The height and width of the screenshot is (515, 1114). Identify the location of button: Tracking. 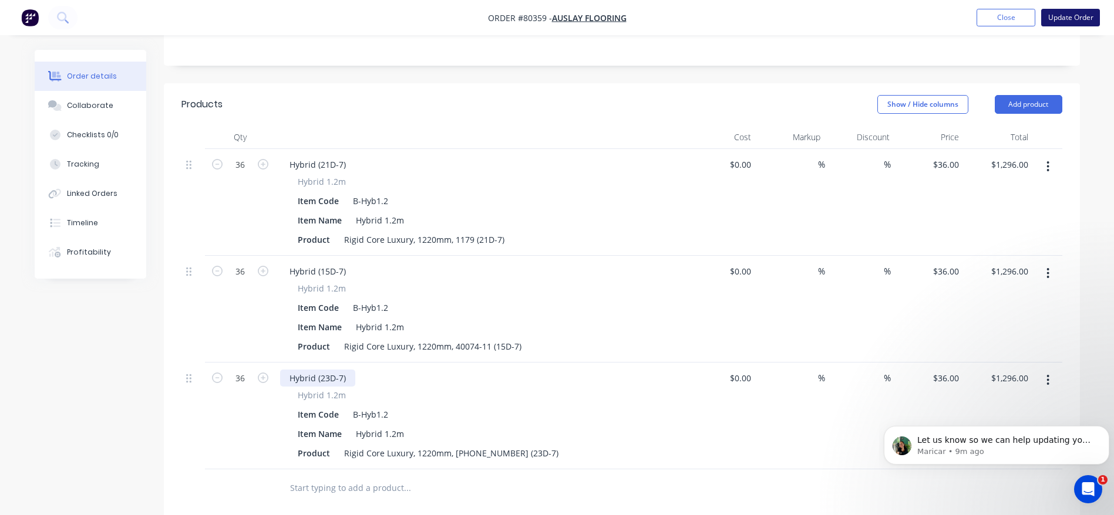
(90, 164).